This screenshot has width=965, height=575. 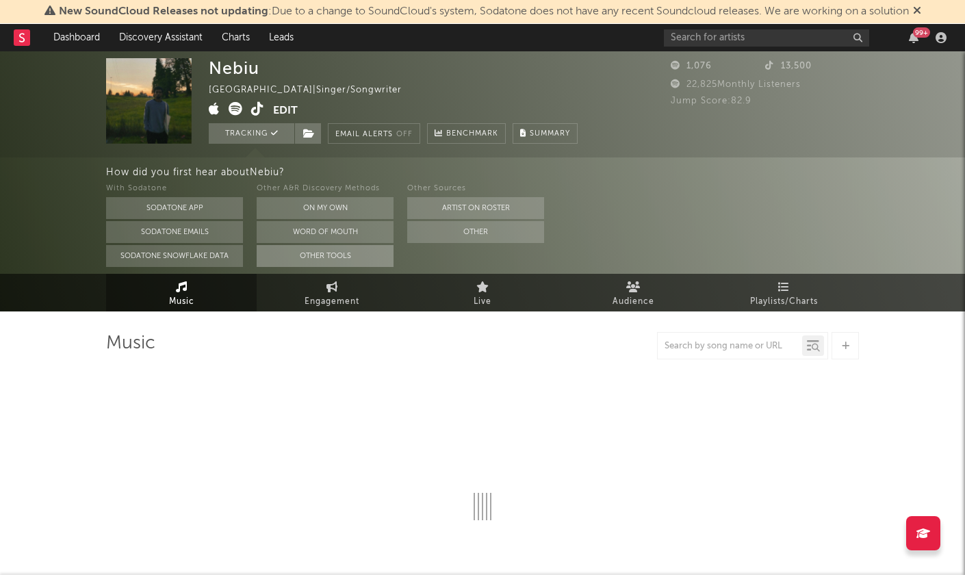 What do you see at coordinates (374, 133) in the screenshot?
I see `button: Email AlertsOff` at bounding box center [374, 133].